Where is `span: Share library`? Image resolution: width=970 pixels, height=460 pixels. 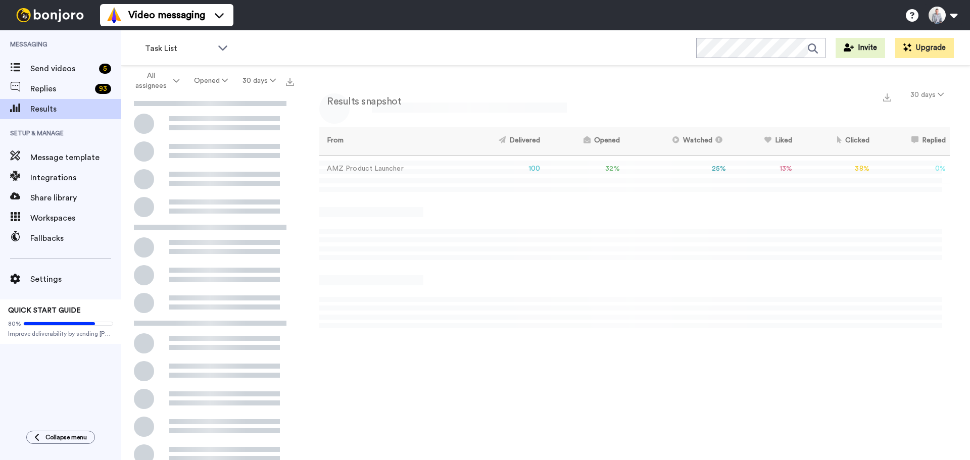 span: Share library is located at coordinates (76, 198).